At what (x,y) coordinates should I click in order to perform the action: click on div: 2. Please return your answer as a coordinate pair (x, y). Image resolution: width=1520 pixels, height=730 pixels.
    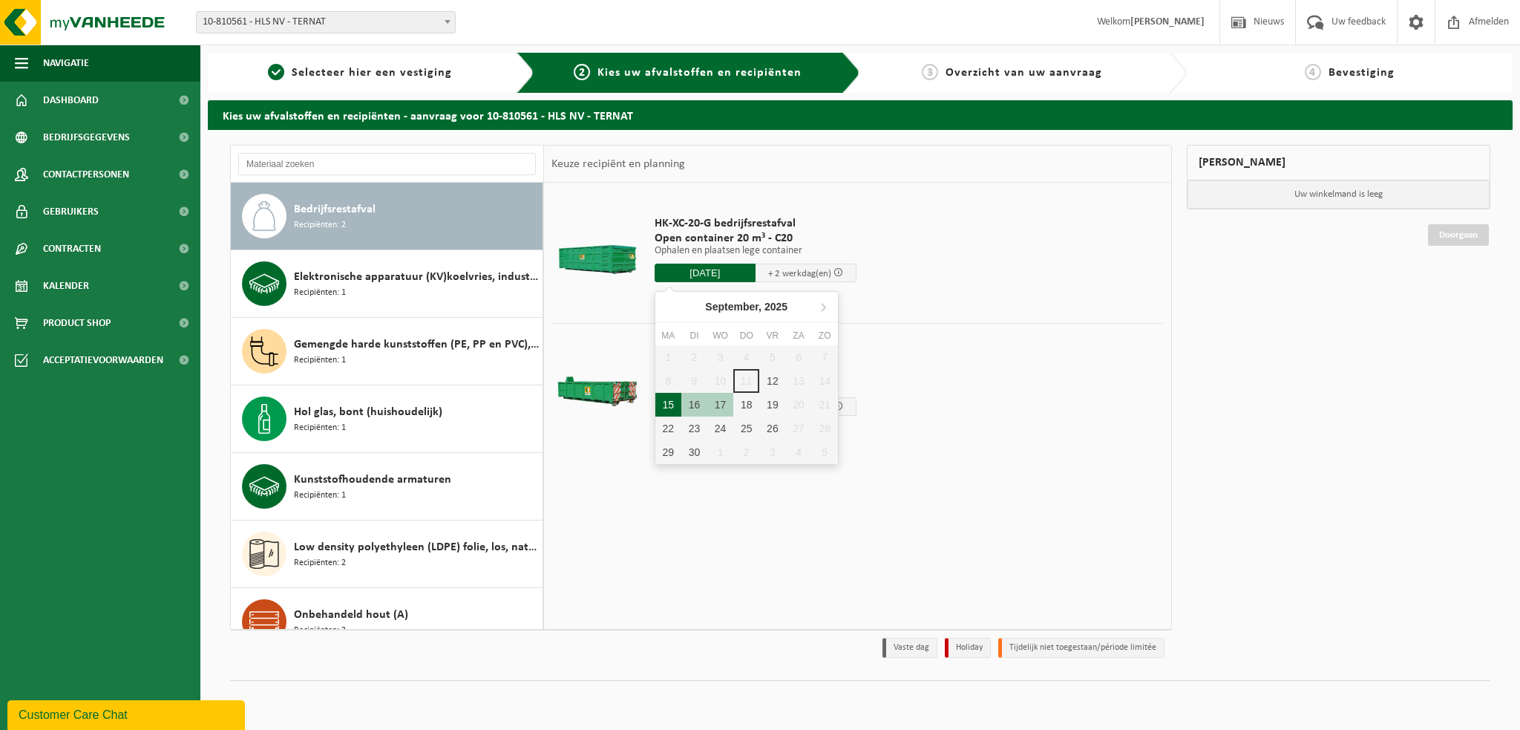
    Looking at the image, I should click on (746, 452).